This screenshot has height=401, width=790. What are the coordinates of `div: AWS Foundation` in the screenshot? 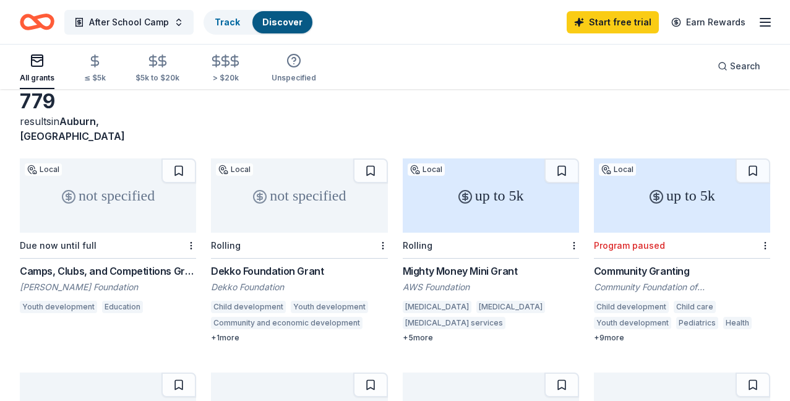 It's located at (491, 287).